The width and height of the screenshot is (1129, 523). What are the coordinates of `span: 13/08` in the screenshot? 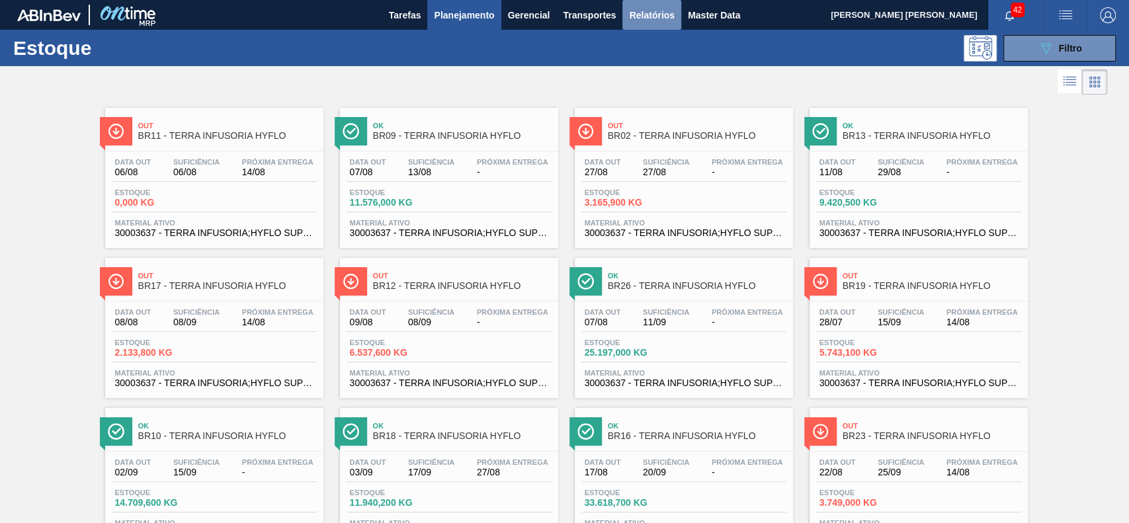 It's located at (431, 172).